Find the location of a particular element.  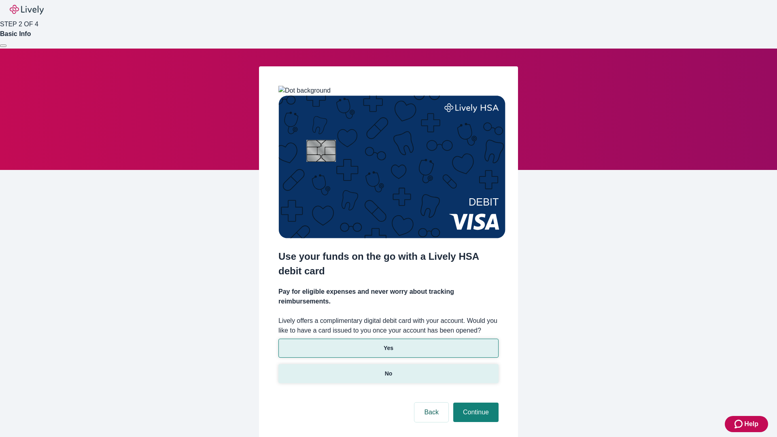

button: Yes is located at coordinates (388, 348).